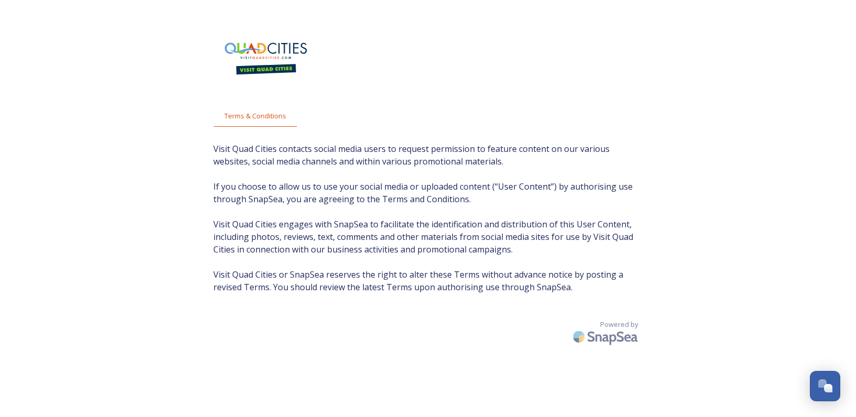 The image size is (856, 417). What do you see at coordinates (266, 58) in the screenshot?
I see `img: QCCVB_VISIT_horiz_logo_4c_tagline_122019.svg` at bounding box center [266, 58].